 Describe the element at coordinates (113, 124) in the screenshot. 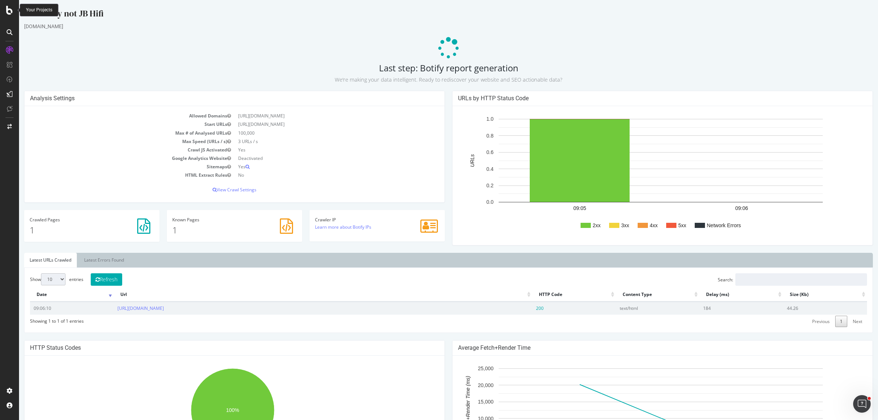

I see `td: Start URLs` at that location.